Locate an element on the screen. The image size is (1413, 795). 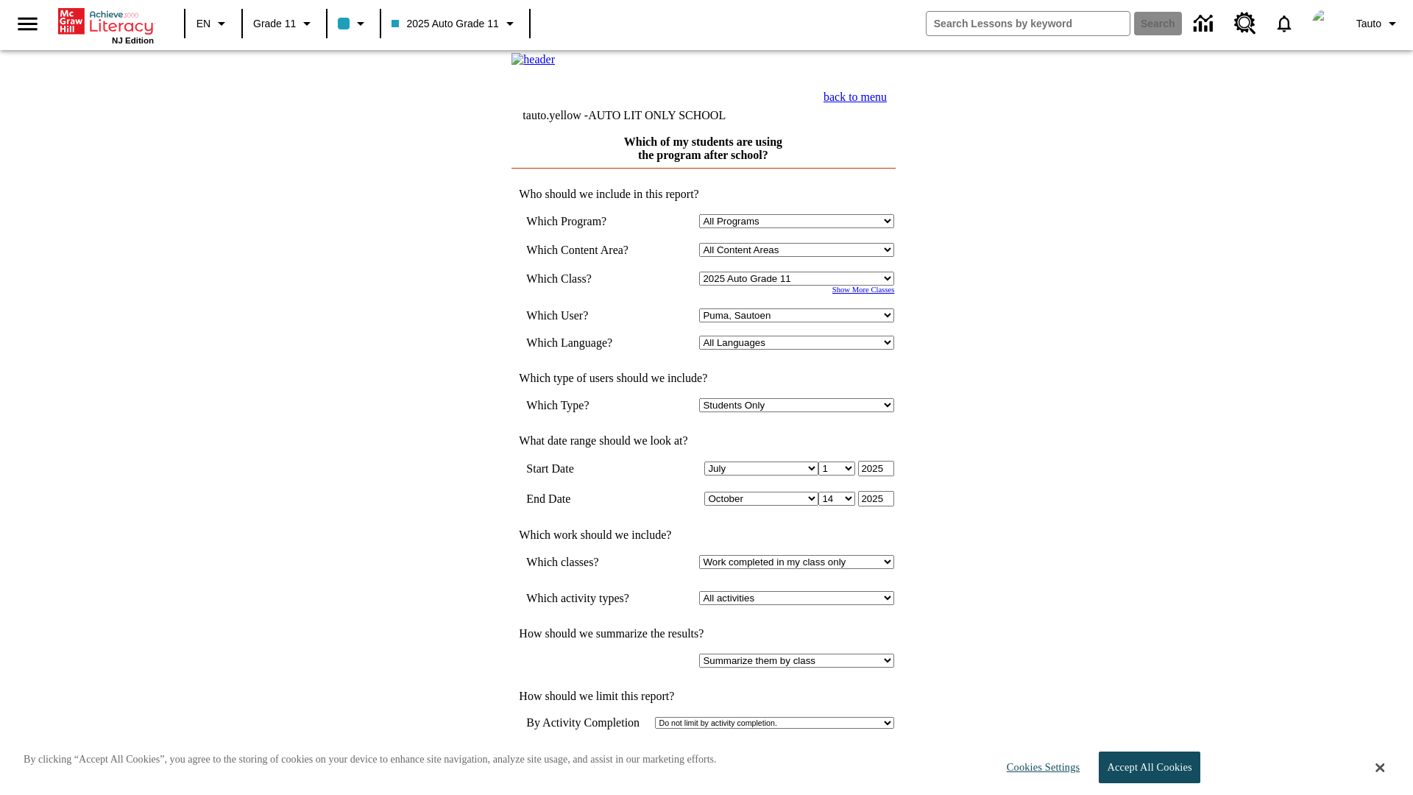
td: Start Date is located at coordinates (588, 468).